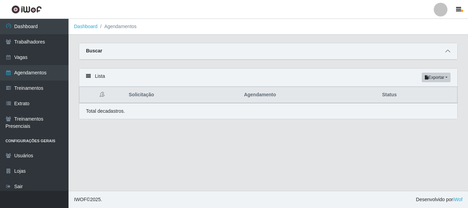  What do you see at coordinates (94, 51) in the screenshot?
I see `strong: Buscar` at bounding box center [94, 51].